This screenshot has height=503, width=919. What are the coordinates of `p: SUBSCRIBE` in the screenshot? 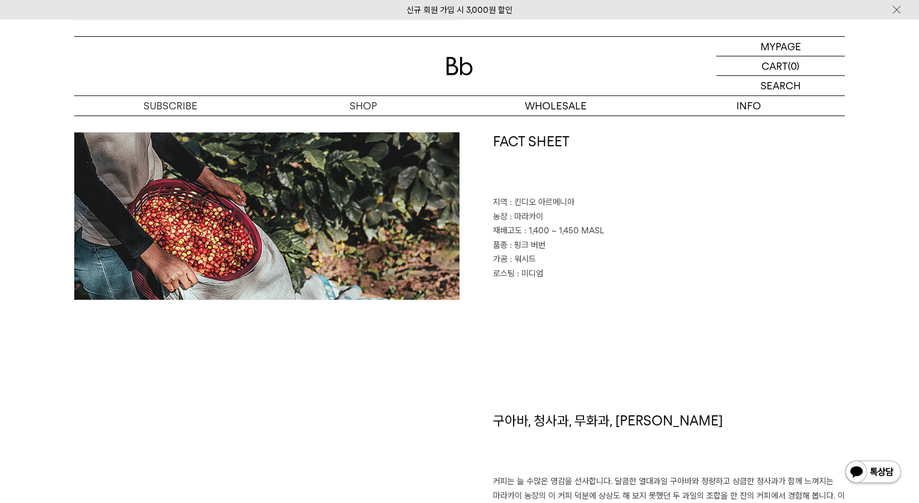 It's located at (170, 106).